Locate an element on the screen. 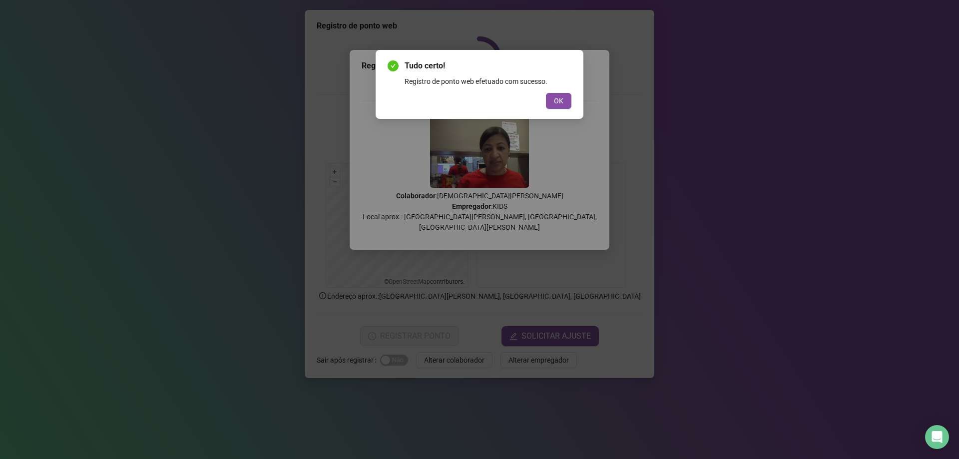 This screenshot has height=459, width=959. button: OK is located at coordinates (558, 101).